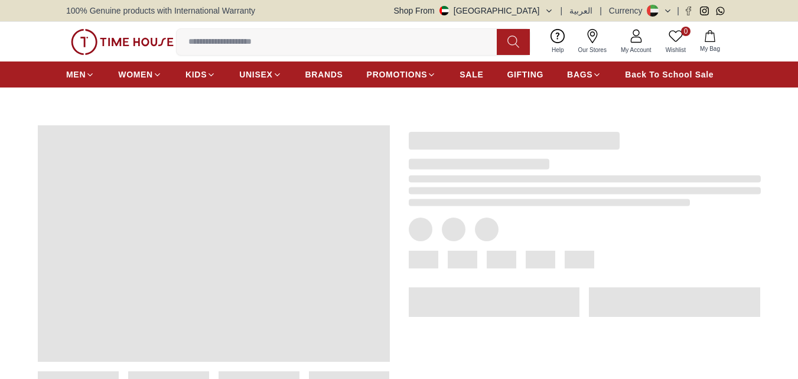  I want to click on a: 0Wishlist, so click(676, 41).